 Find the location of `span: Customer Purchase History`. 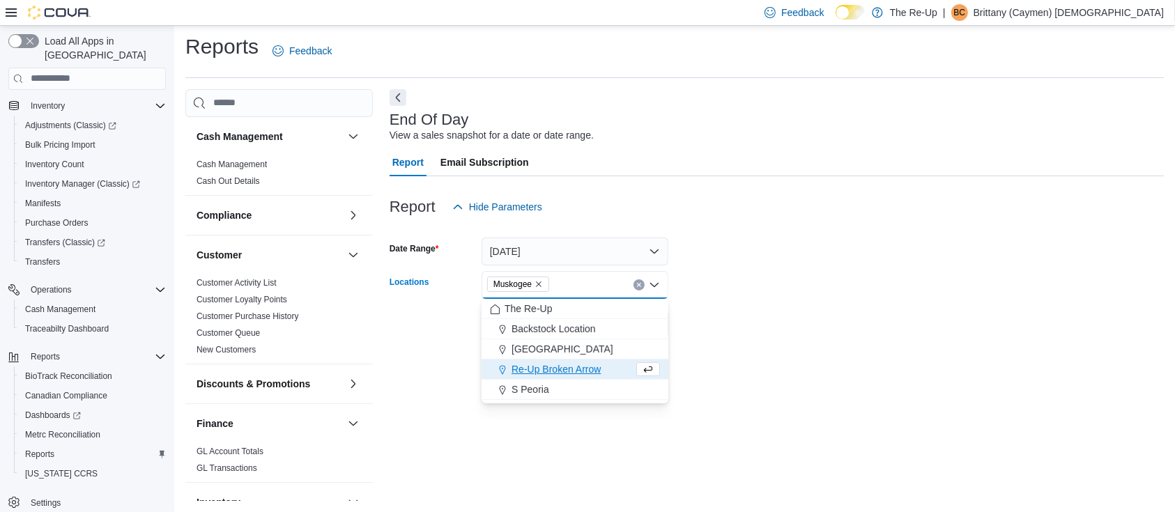

span: Customer Purchase History is located at coordinates (247, 316).